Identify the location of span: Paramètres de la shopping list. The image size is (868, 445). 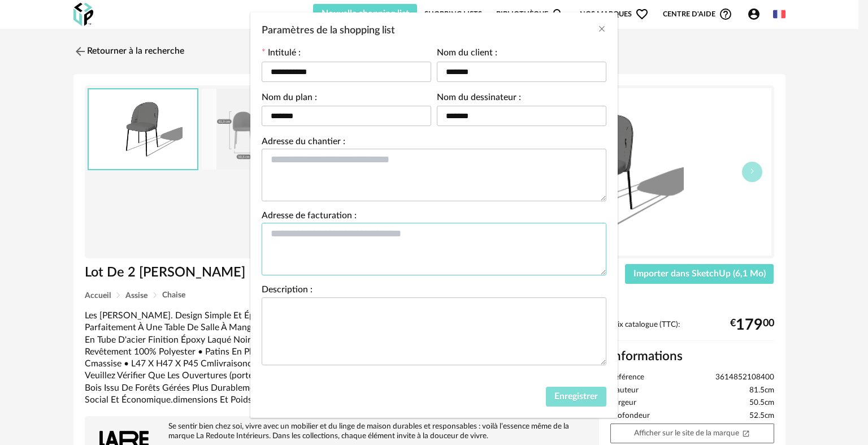
(328, 31).